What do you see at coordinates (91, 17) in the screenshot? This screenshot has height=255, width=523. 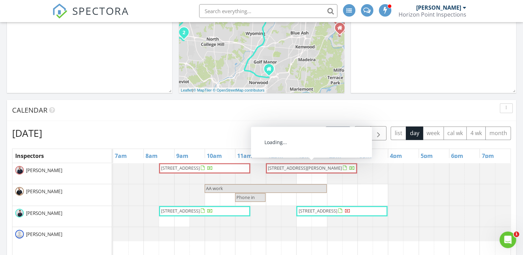 I see `a: SPECTORA` at bounding box center [91, 17].